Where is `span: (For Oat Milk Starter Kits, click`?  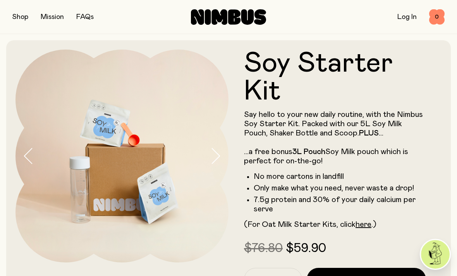 span: (For Oat Milk Starter Kits, click is located at coordinates (300, 224).